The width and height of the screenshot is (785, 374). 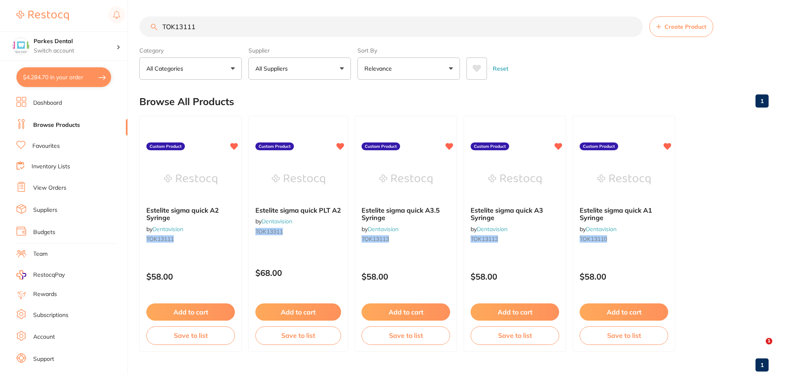 What do you see at coordinates (75, 41) in the screenshot?
I see `h4: Parkes Dental` at bounding box center [75, 41].